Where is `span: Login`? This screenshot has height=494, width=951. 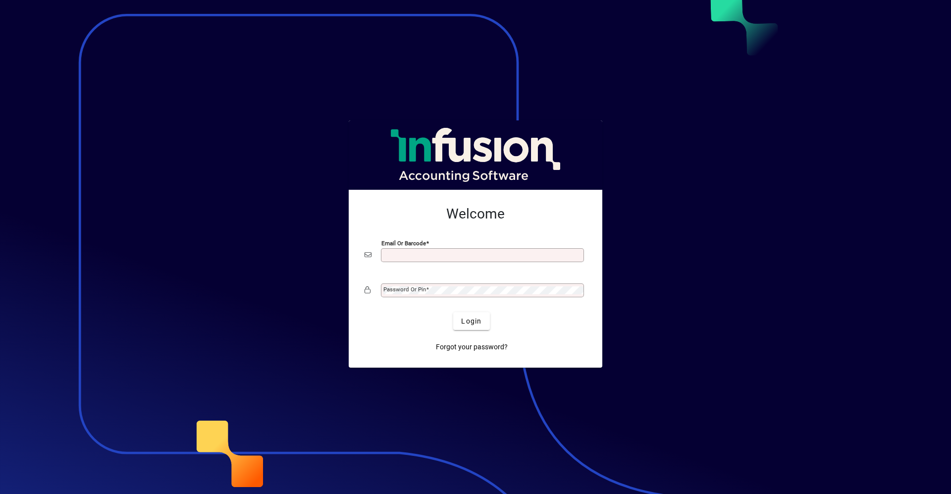 span: Login is located at coordinates (471, 321).